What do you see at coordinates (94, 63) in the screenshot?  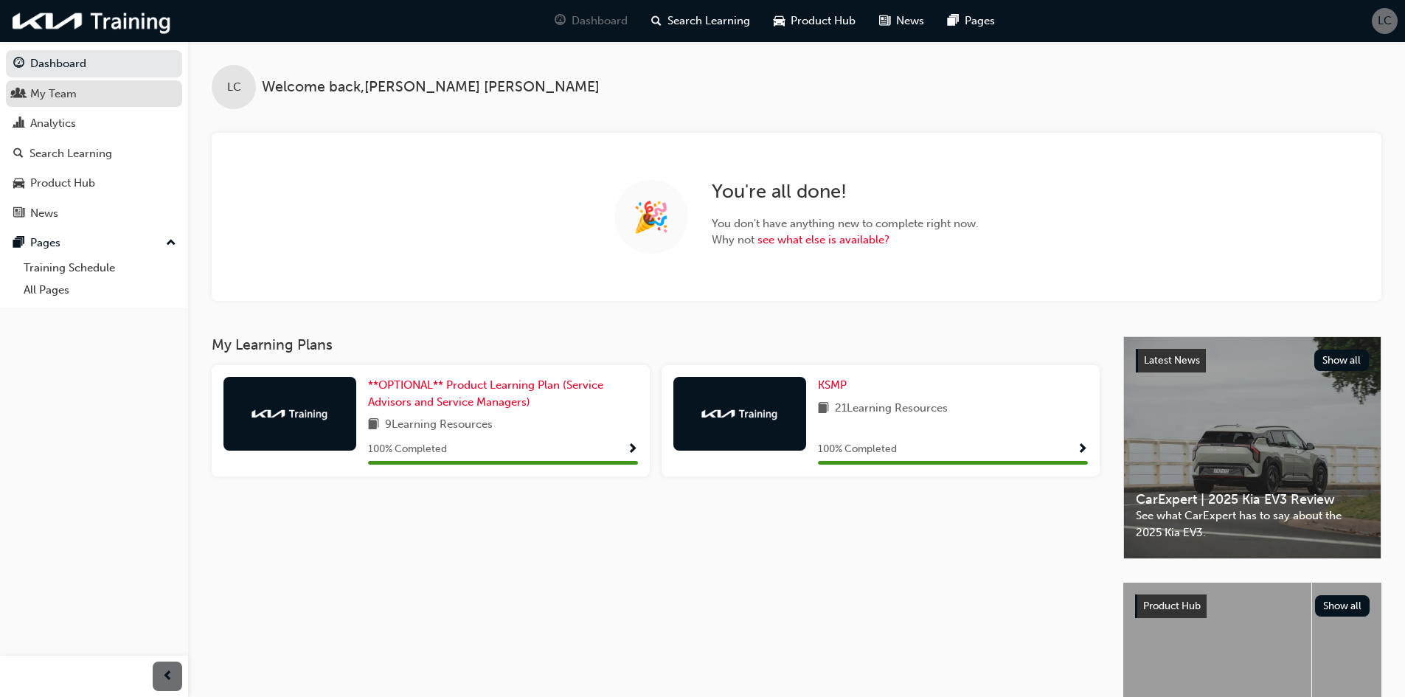 I see `a: Dashboard` at bounding box center [94, 63].